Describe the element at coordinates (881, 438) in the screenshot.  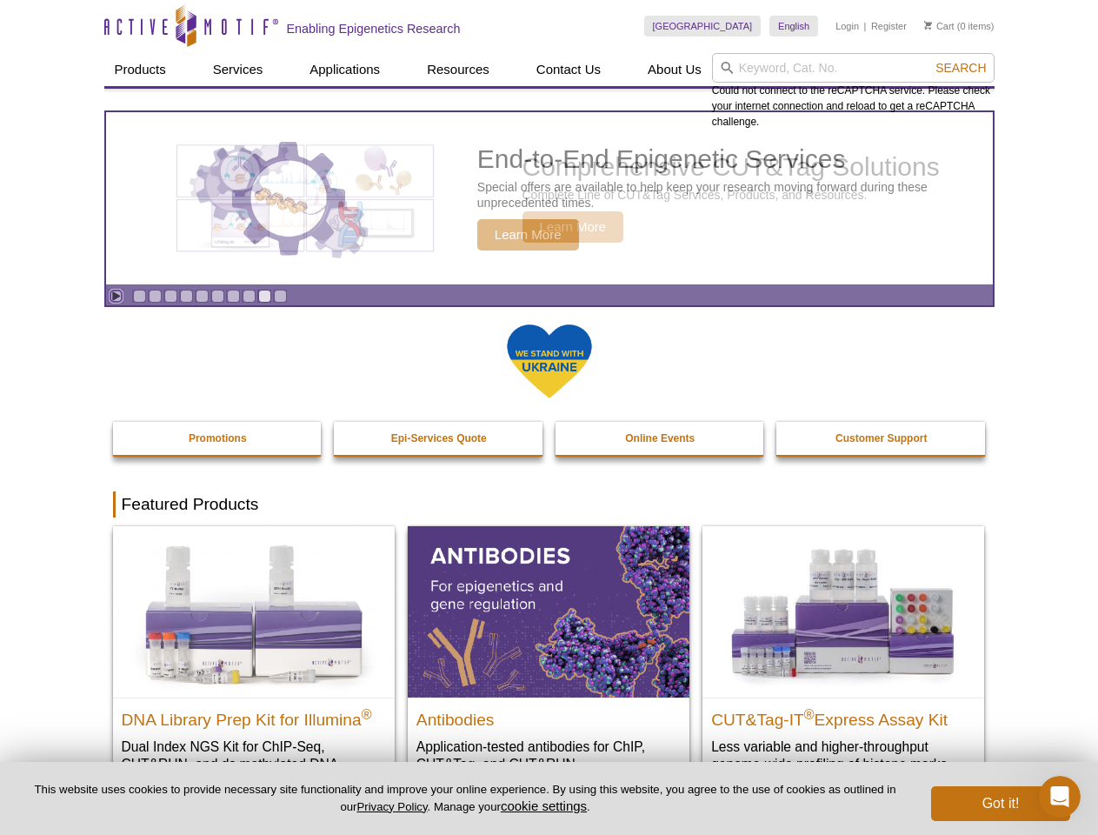
I see `strong: Customer Support` at that location.